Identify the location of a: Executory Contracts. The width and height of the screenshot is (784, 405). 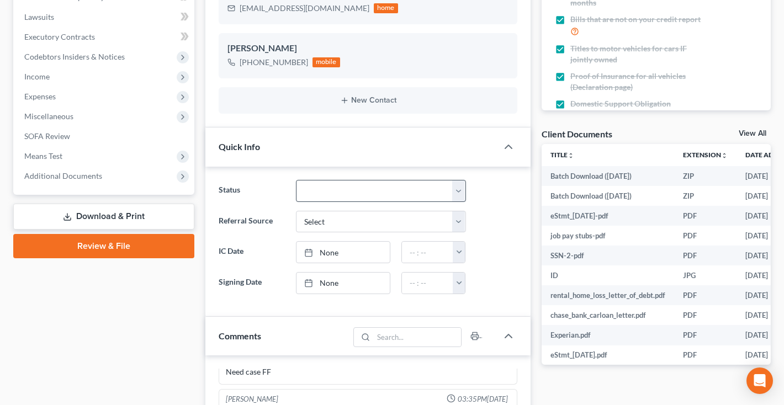
(105, 37).